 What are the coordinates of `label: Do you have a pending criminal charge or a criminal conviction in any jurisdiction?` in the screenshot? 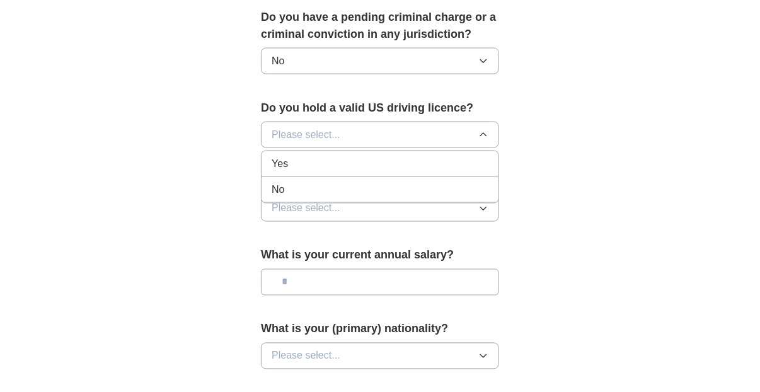 It's located at (380, 26).